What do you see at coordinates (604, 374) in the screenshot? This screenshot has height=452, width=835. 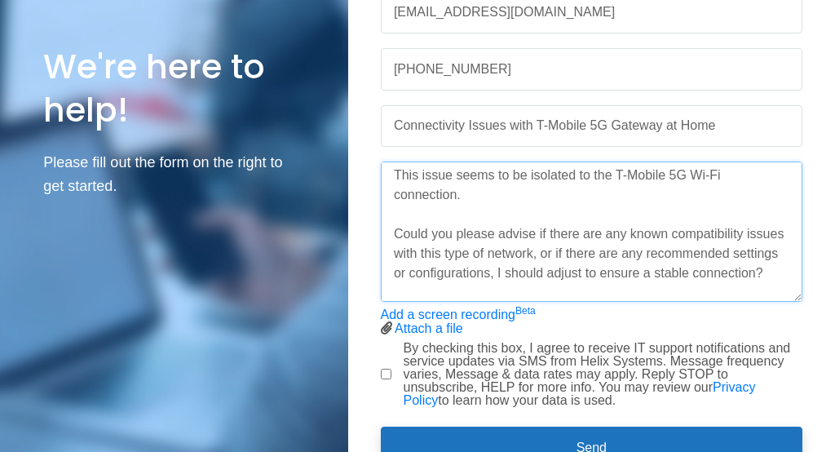 I see `label: By checking this box, I agree to receive IT support notifications and service updates via SMS fro...` at bounding box center [604, 374].